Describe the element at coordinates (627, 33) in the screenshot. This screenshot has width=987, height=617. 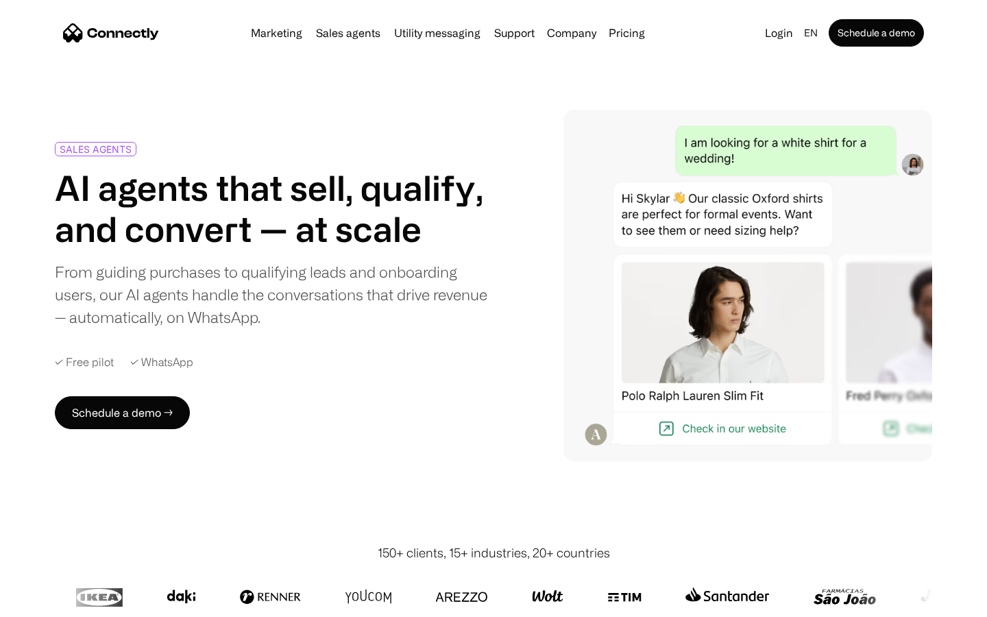
I see `a: Pricing` at that location.